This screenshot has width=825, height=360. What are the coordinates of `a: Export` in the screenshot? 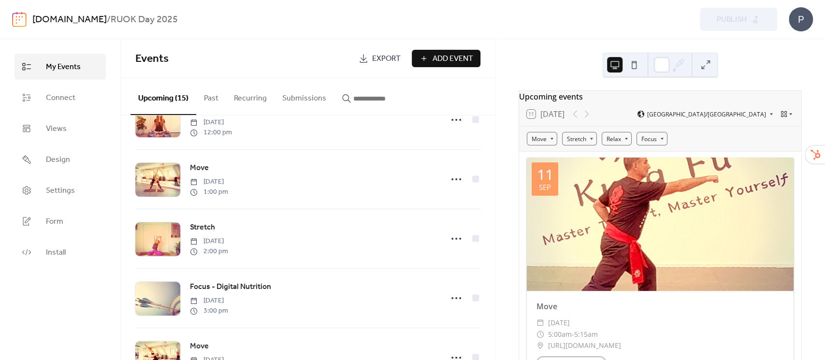 It's located at (379, 58).